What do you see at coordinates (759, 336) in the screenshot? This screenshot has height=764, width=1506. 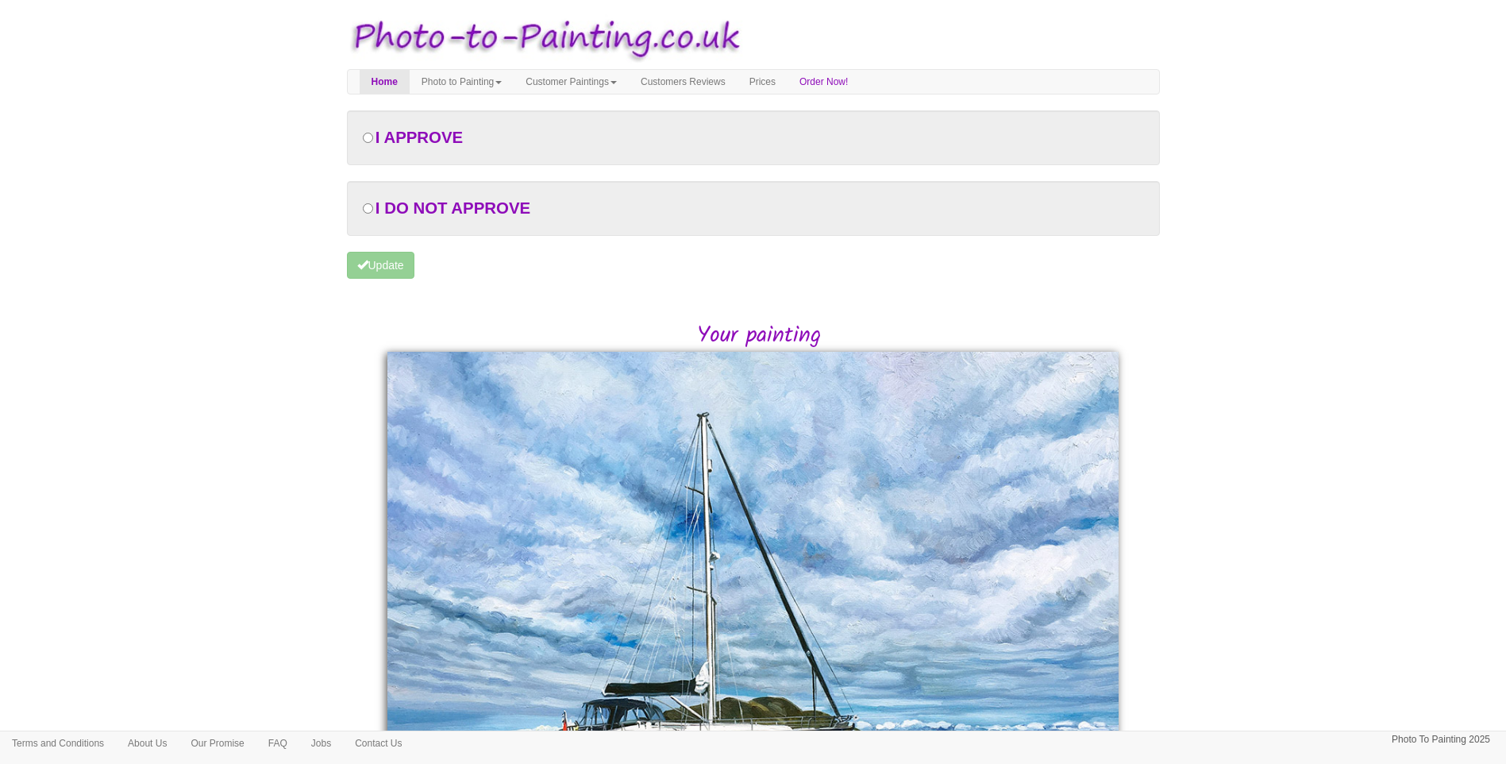 I see `h2: Your painting` at bounding box center [759, 336].